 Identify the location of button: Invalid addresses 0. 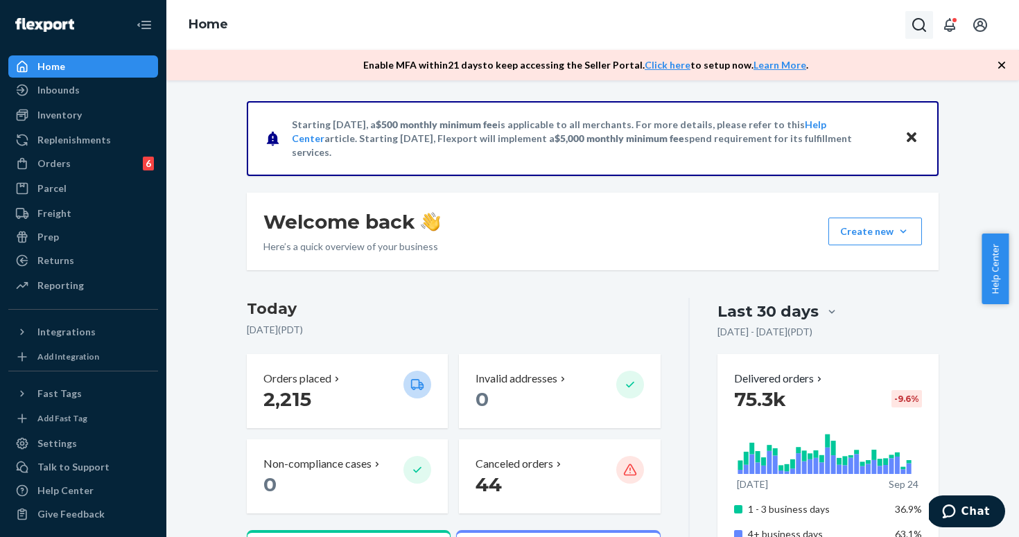
(559, 391).